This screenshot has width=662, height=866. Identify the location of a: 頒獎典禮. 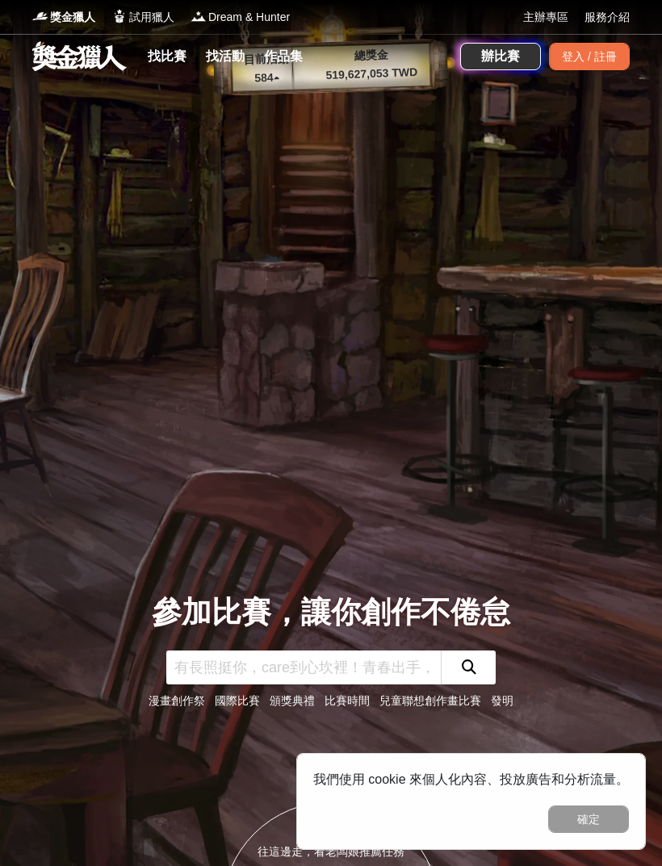
(292, 701).